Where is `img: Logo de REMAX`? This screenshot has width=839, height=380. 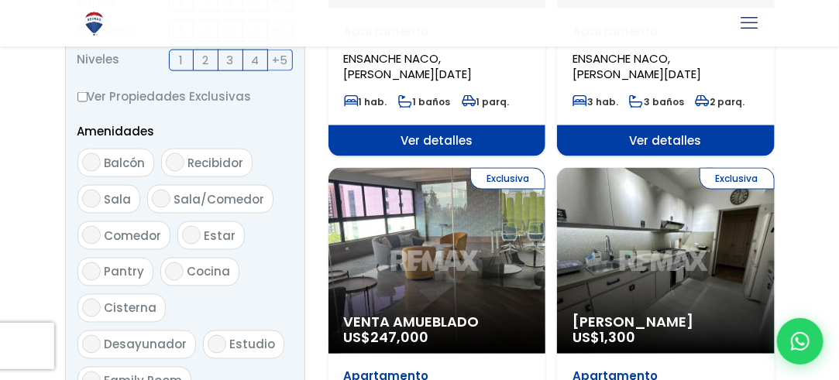 img: Logo de REMAX is located at coordinates (94, 23).